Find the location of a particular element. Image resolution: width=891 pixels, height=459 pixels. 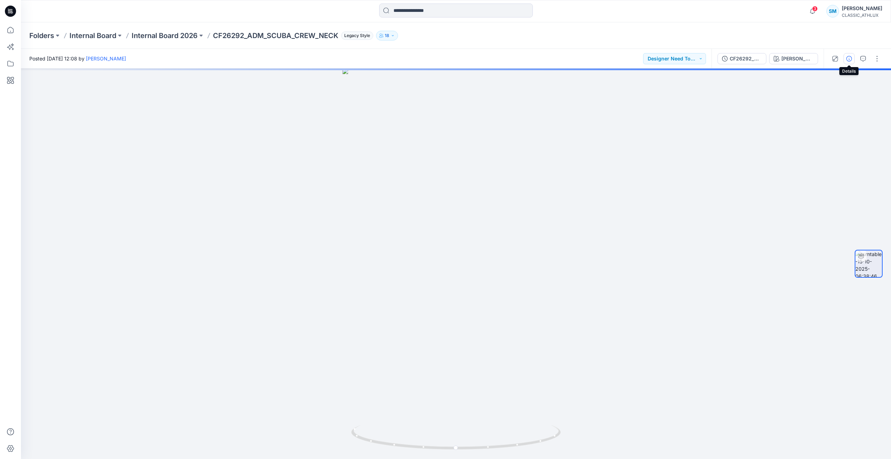

p: Internal Board 2026 is located at coordinates (164, 36).